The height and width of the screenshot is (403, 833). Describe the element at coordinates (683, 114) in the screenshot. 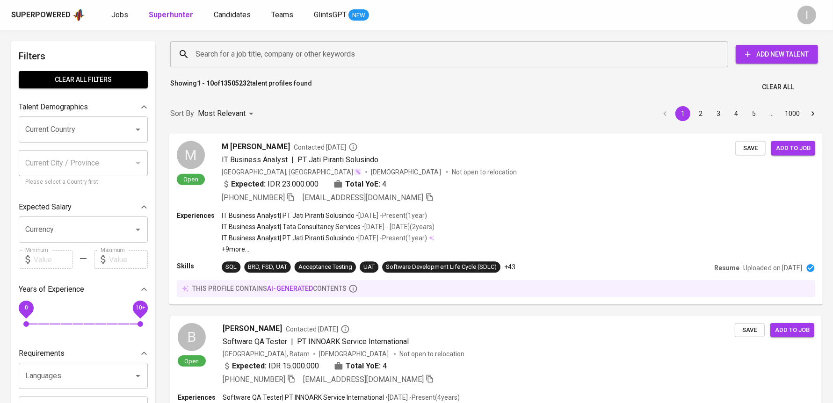

I see `button: page 1` at that location.